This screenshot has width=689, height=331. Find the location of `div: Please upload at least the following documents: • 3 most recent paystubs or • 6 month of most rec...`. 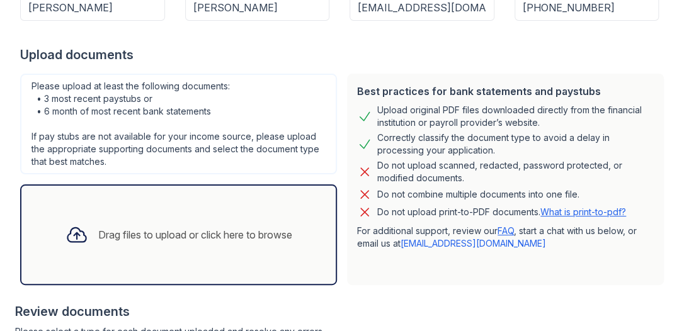

div: Please upload at least the following documents: • 3 most recent paystubs or • 6 month of most rec... is located at coordinates (178, 124).